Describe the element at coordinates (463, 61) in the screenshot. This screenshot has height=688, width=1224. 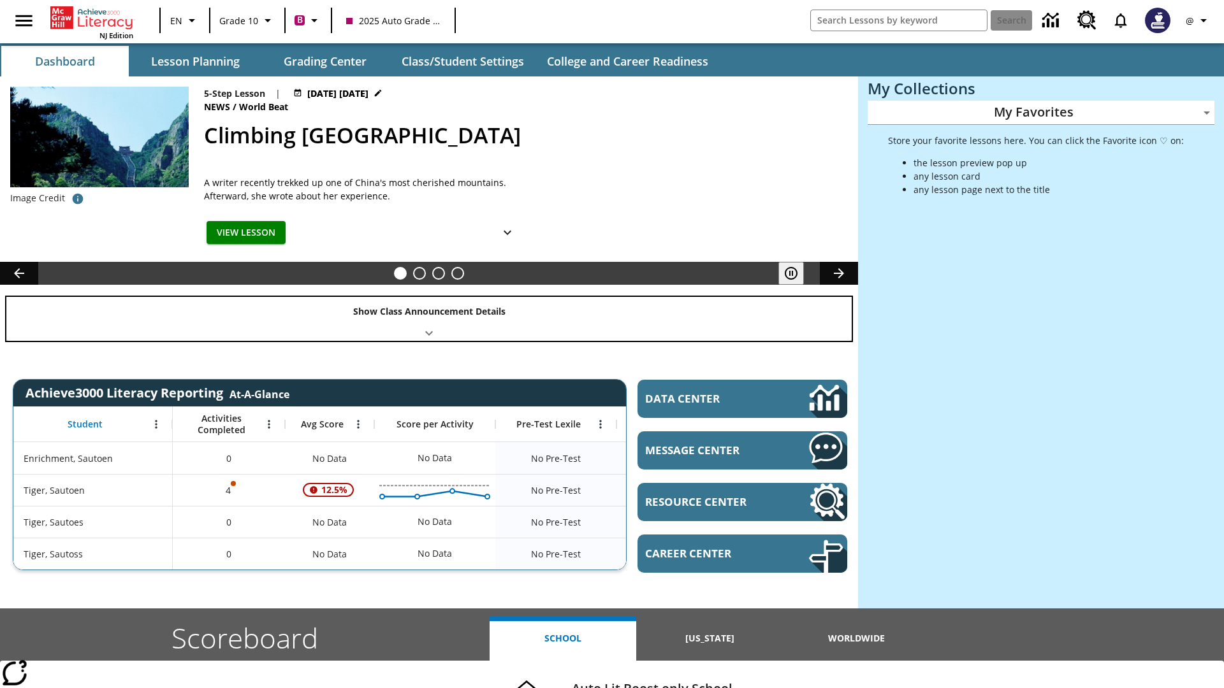
I see `button: Class/Student Settings` at that location.